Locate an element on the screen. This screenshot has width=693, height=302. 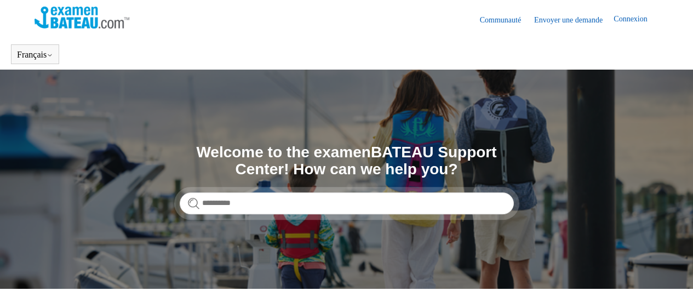
input: Rechercher is located at coordinates (347, 203).